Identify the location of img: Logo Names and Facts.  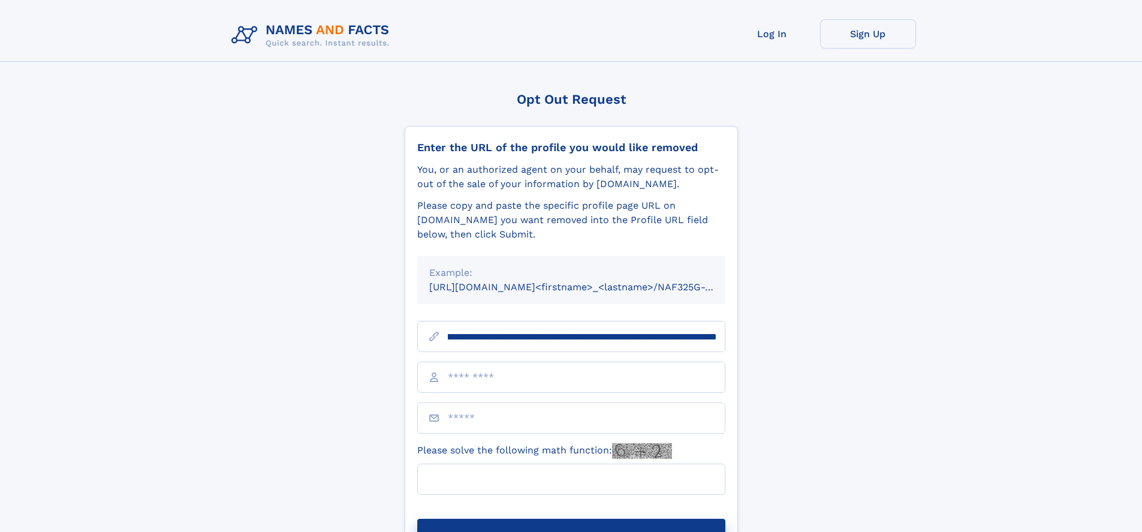
(313, 35).